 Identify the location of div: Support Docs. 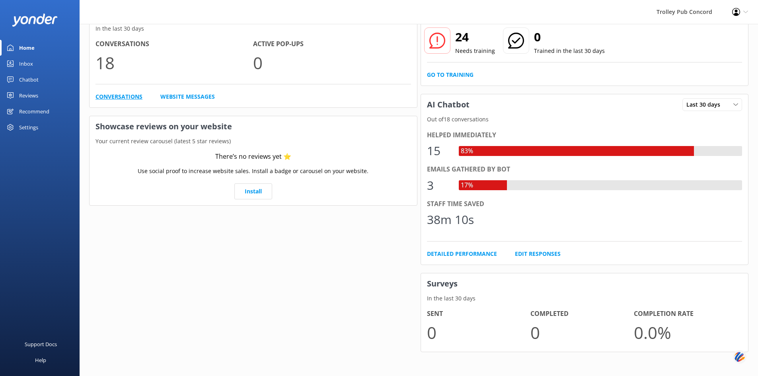
(41, 344).